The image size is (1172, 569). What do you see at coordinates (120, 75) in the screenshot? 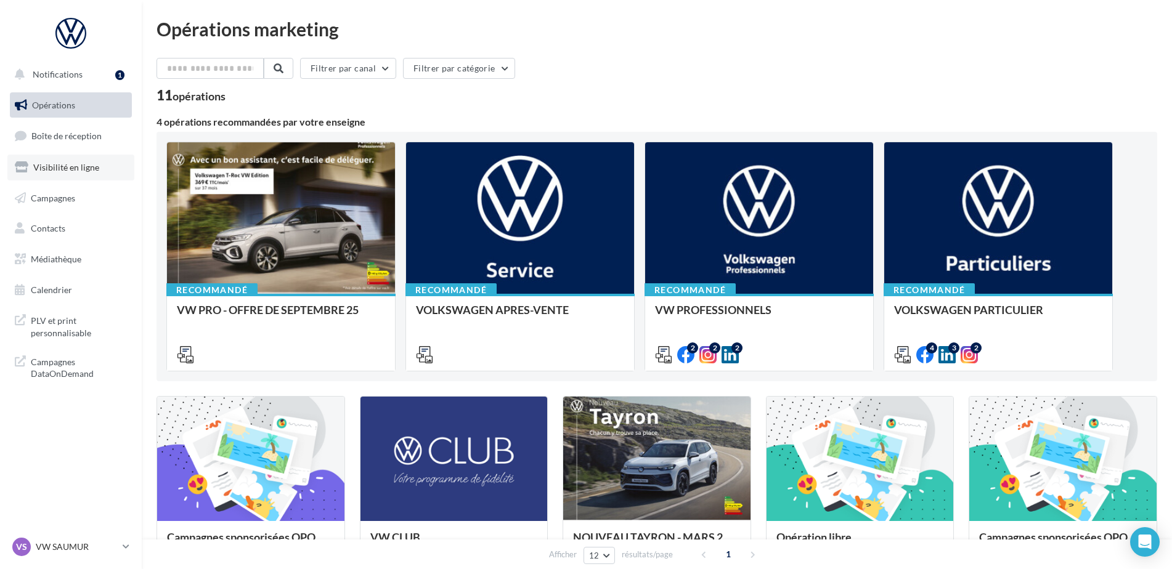
I see `div: 1` at bounding box center [120, 75].